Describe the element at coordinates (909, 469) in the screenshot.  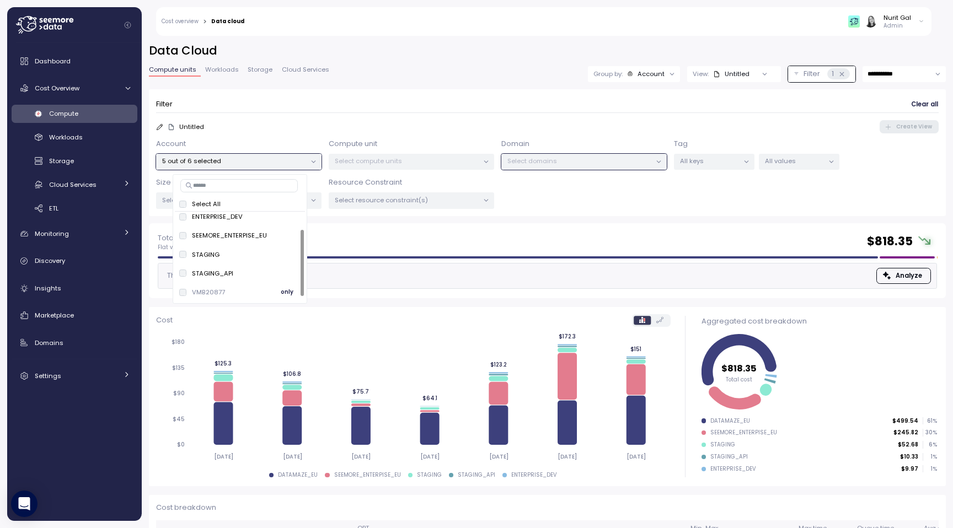
I see `p: $9.97` at that location.